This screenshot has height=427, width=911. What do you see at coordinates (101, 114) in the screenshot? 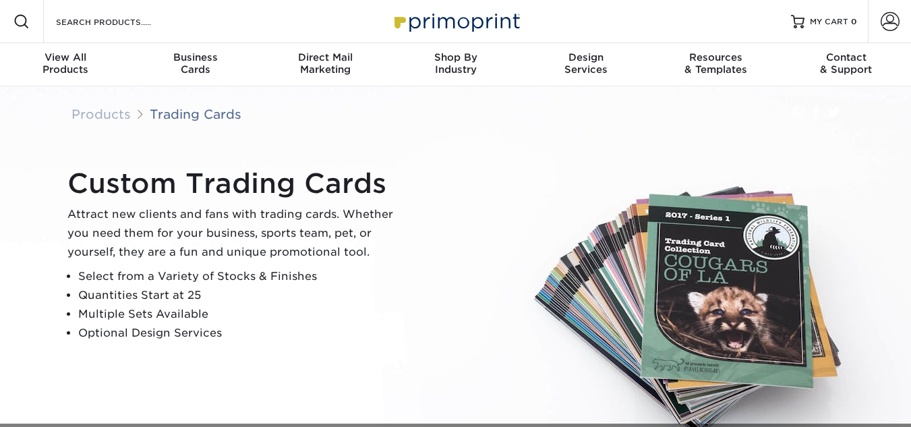
I see `a: Products` at bounding box center [101, 114].